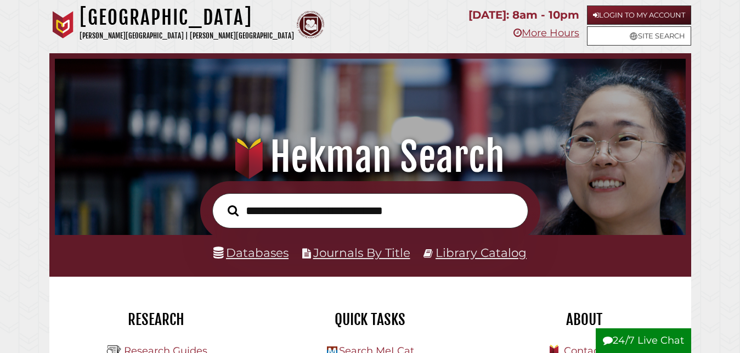  I want to click on i: Search, so click(233, 211).